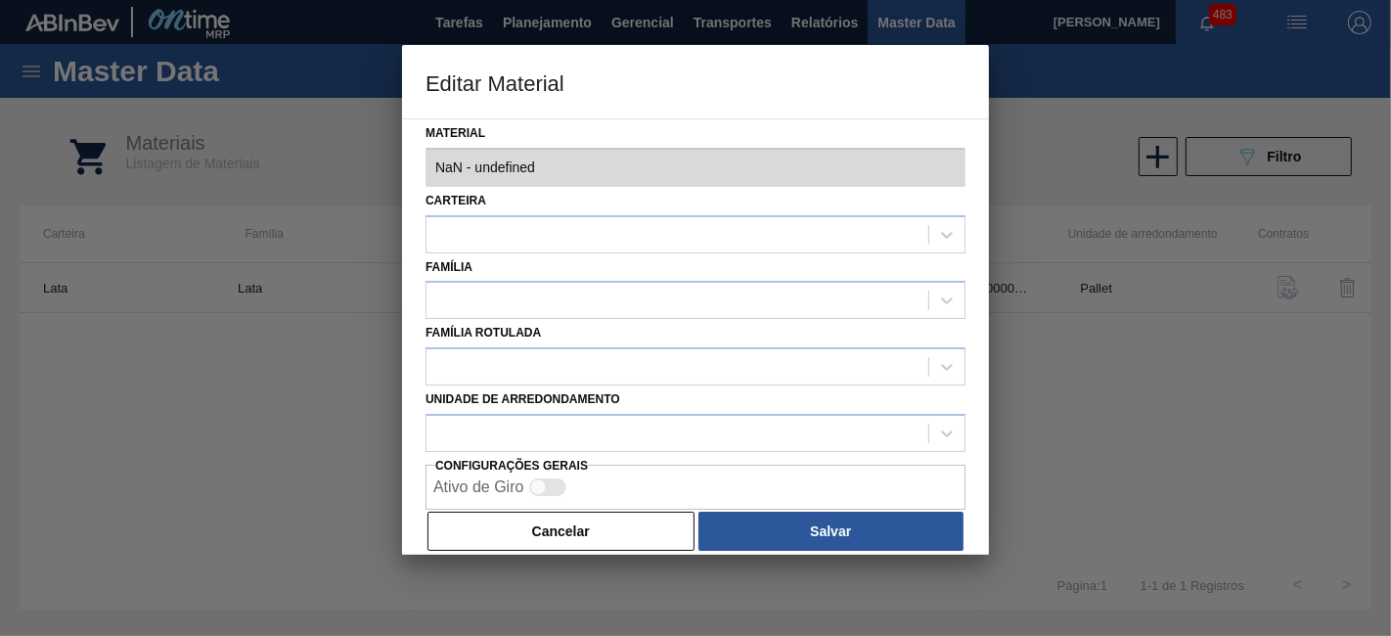  Describe the element at coordinates (449, 267) in the screenshot. I see `label: Família` at that location.